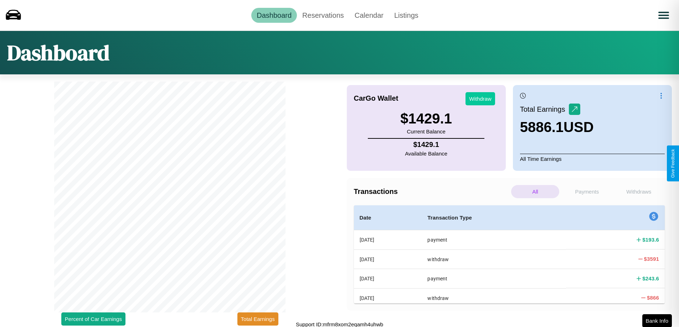 The width and height of the screenshot is (679, 327). I want to click on p: Current Balance, so click(426, 131).